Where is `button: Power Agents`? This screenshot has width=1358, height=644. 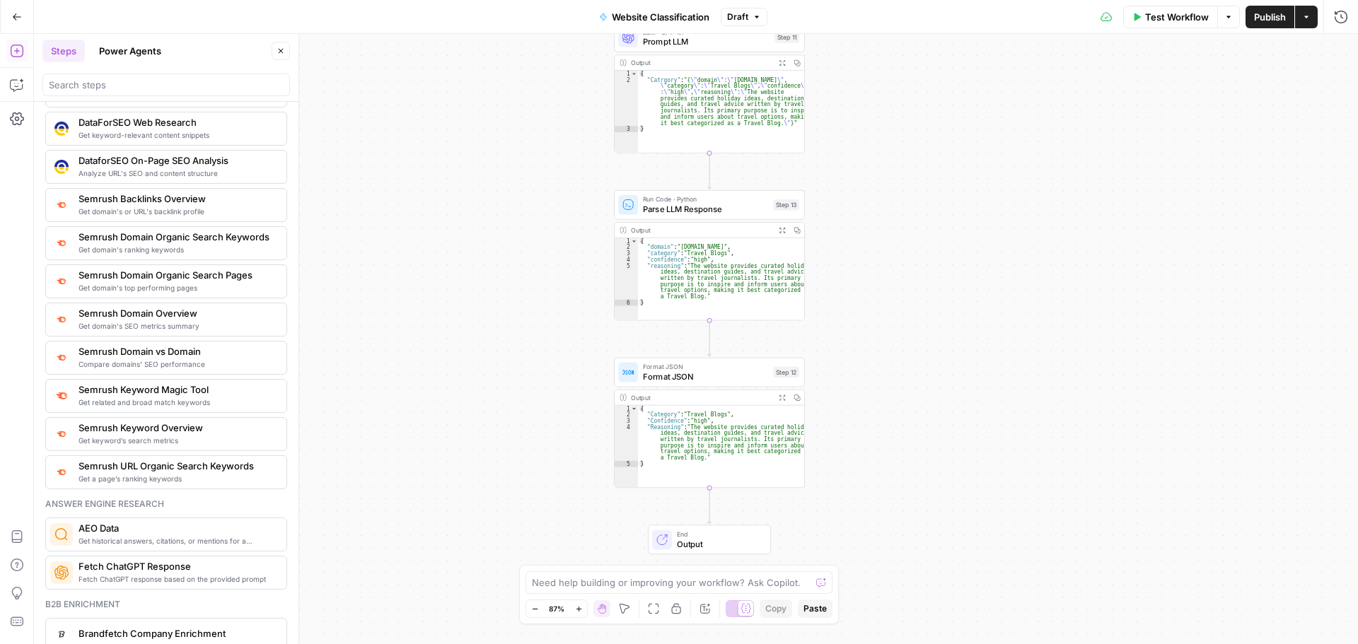 button: Power Agents is located at coordinates (130, 51).